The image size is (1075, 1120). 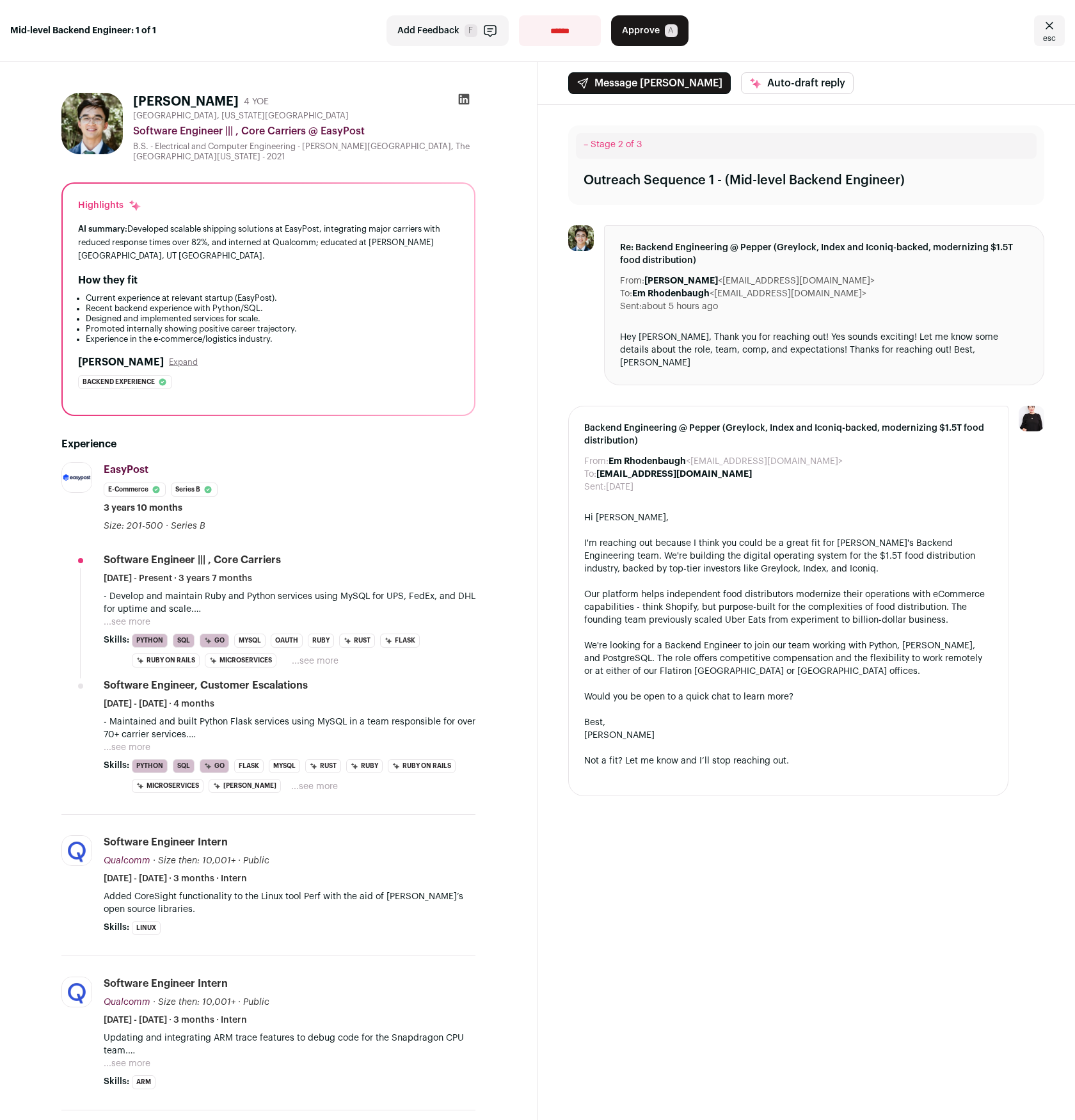 I want to click on div: 4 YOE, so click(x=256, y=102).